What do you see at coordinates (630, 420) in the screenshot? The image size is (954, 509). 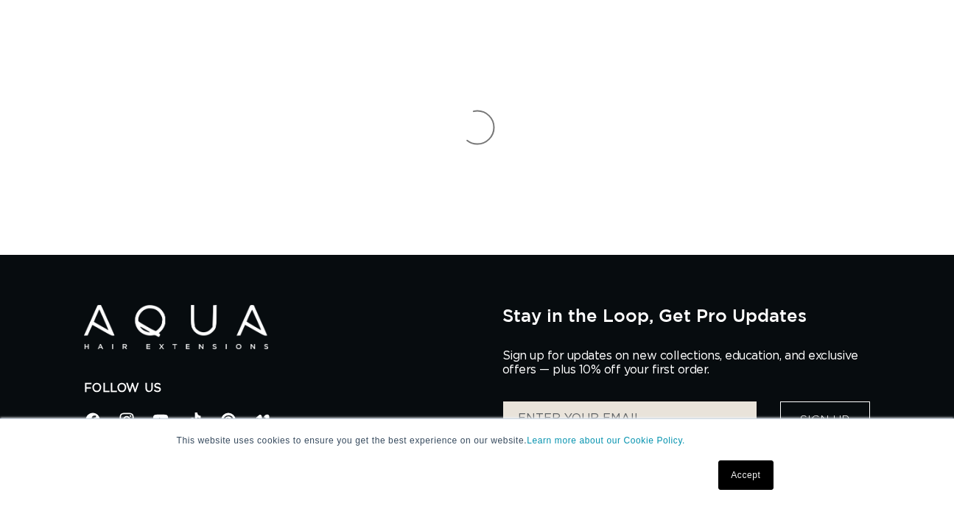 I see `input: ENTER YOUR EMAIL` at bounding box center [630, 420].